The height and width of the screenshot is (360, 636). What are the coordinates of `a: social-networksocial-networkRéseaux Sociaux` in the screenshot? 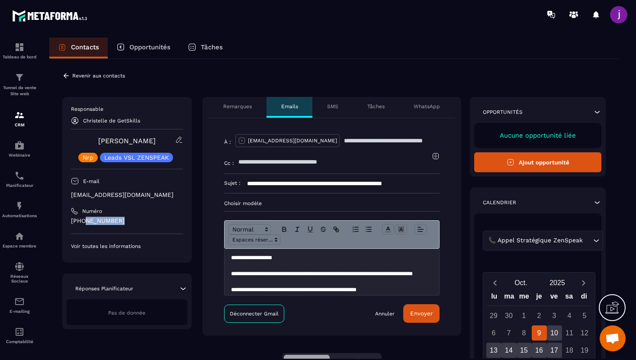 It's located at (19, 272).